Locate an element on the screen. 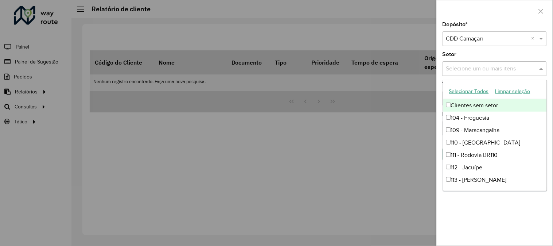 The image size is (553, 246). button: Selecionar Todos is located at coordinates (468, 91).